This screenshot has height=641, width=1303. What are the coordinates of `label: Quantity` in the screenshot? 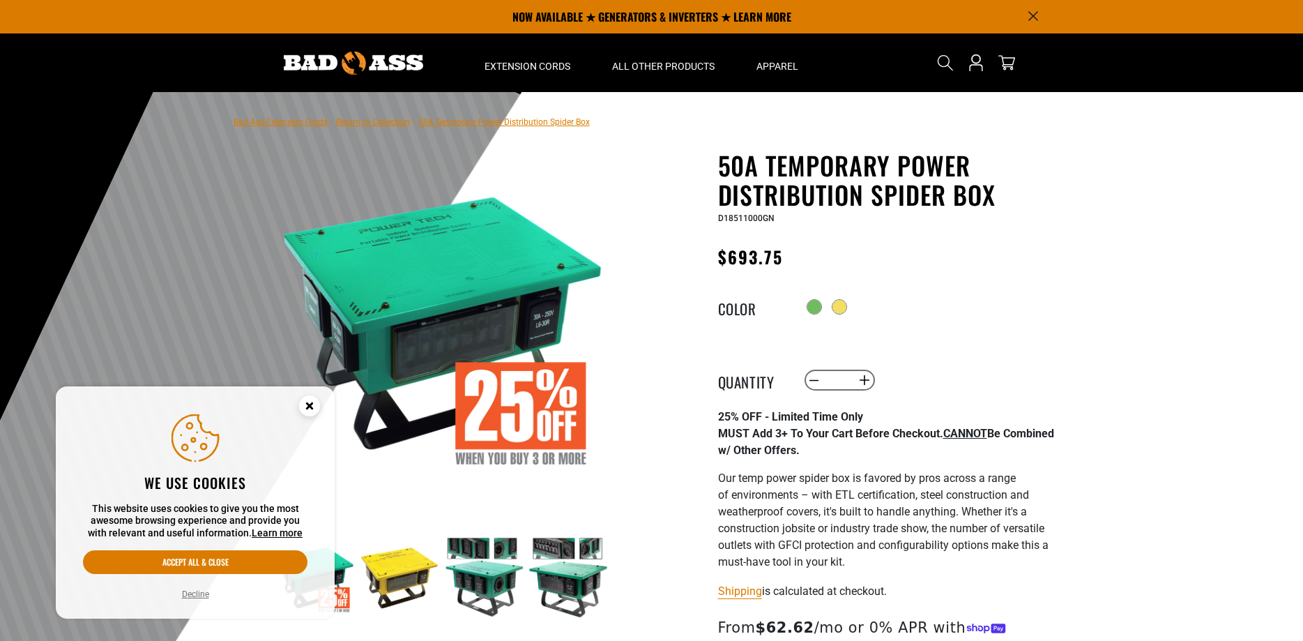 It's located at (753, 380).